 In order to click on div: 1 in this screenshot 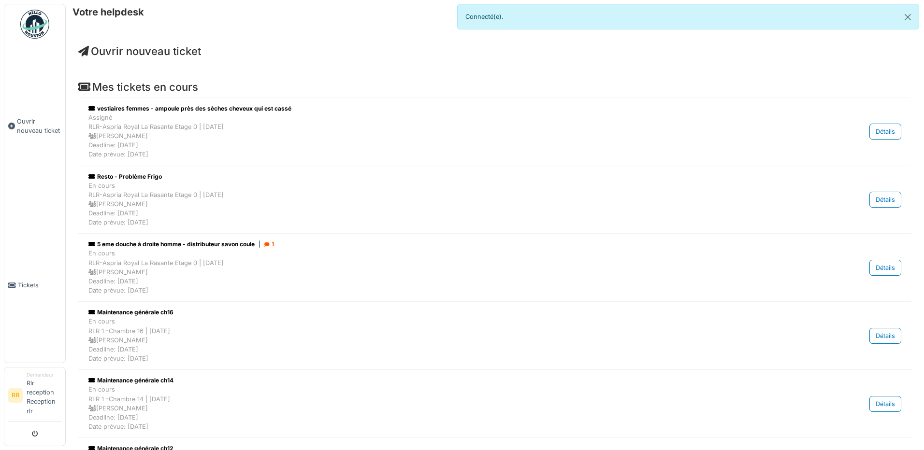, I will do `click(269, 244)`.